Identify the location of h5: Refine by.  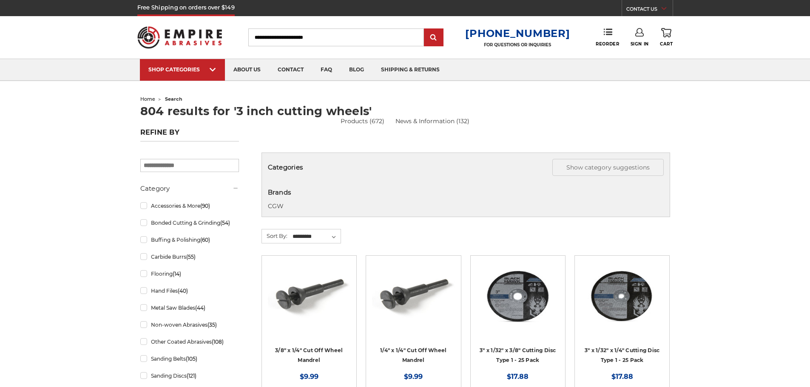
(190, 135).